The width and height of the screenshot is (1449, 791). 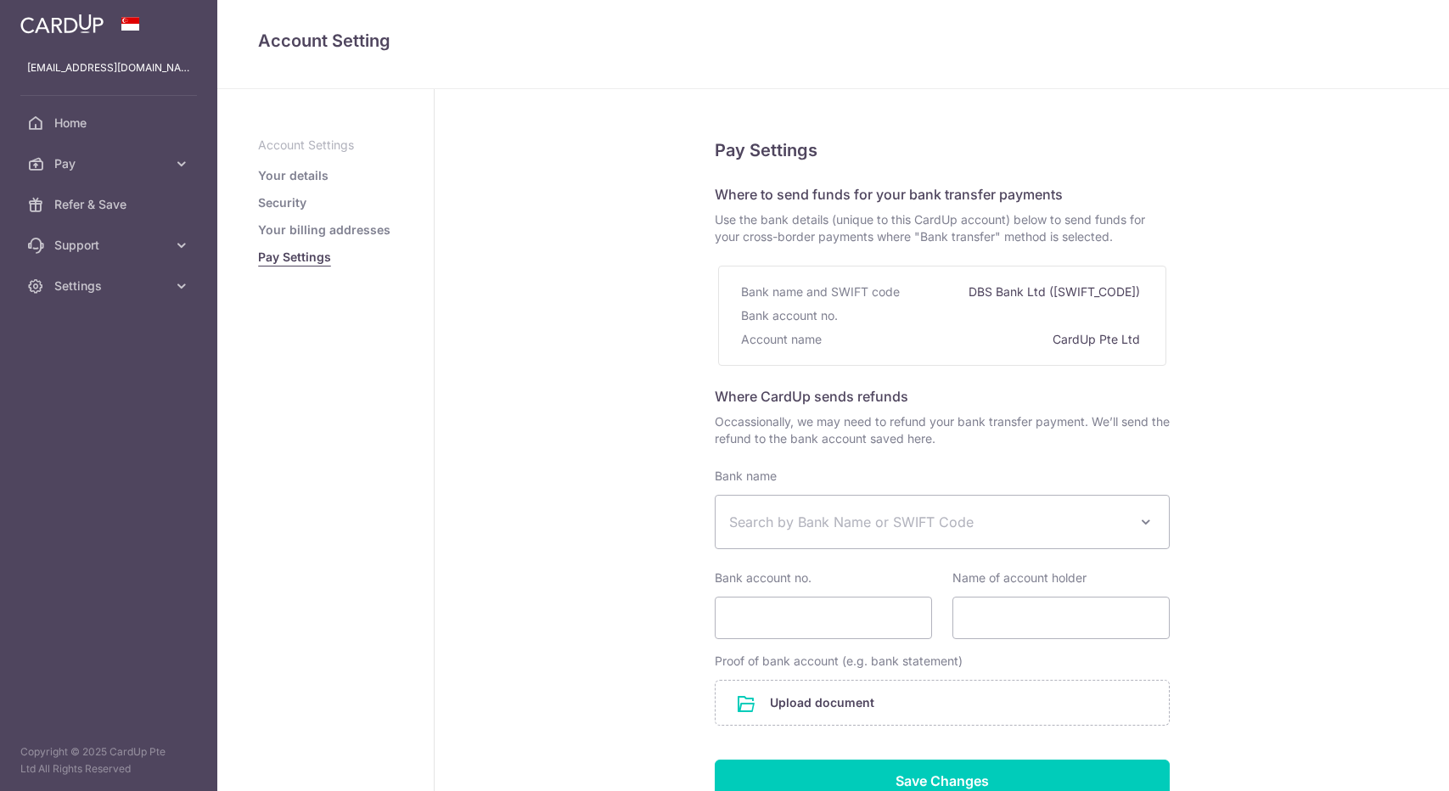 I want to click on label: Proof of bank account (e.g. bank statement), so click(x=838, y=661).